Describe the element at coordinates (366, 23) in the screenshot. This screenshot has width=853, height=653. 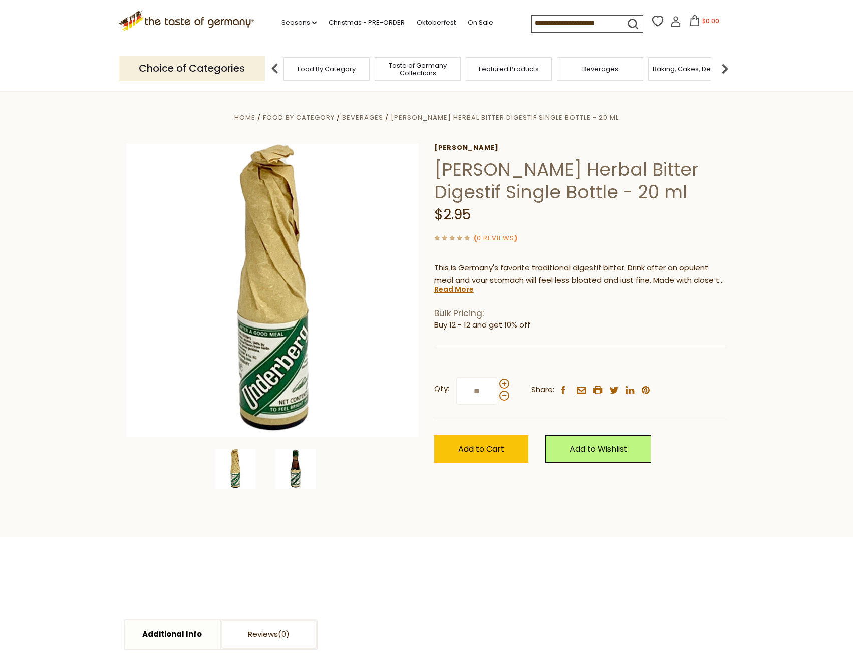
I see `a: Christmas - PRE-ORDER` at that location.